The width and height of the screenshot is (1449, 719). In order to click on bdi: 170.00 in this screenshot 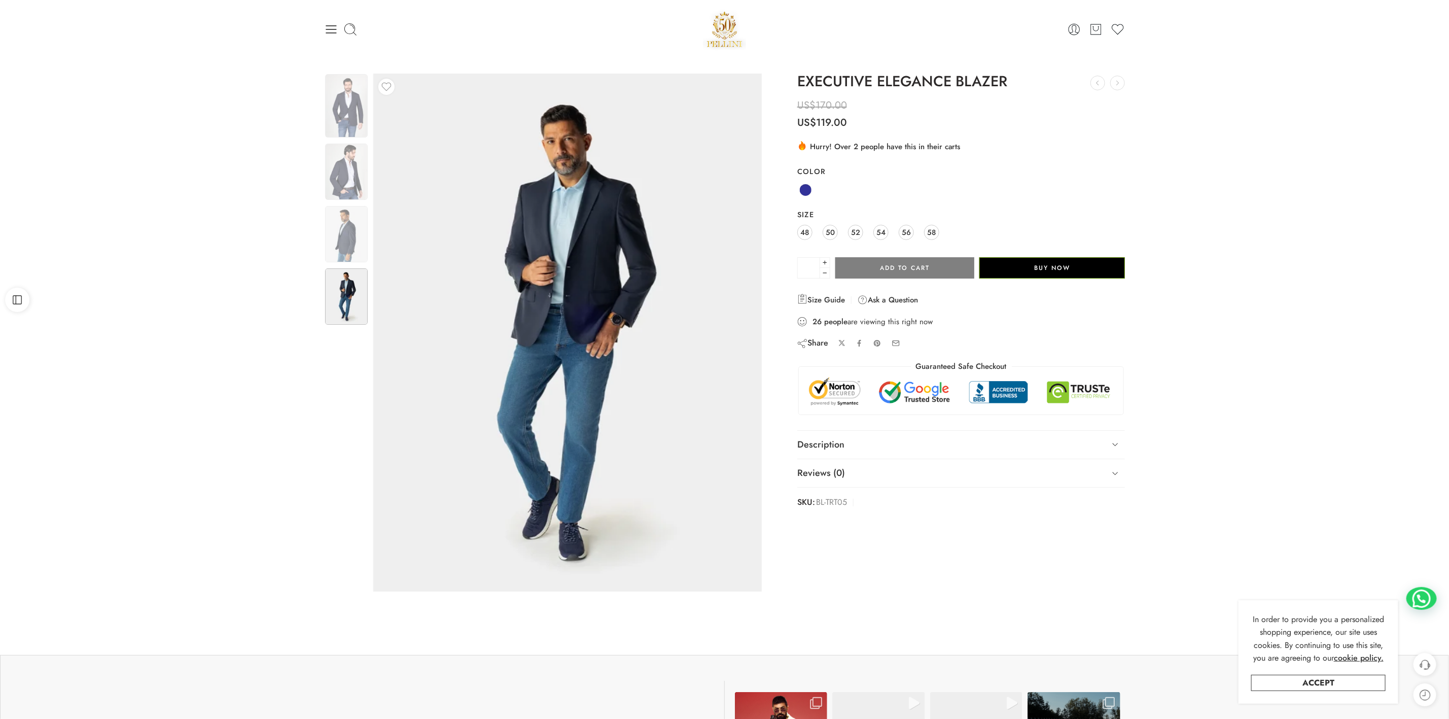, I will do `click(822, 105)`.